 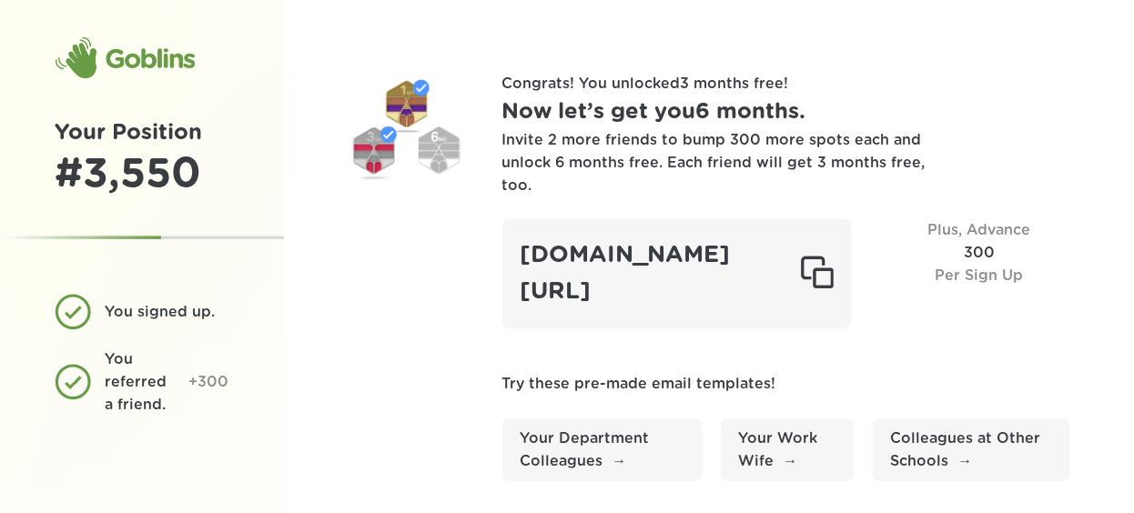 What do you see at coordinates (602, 450) in the screenshot?
I see `a: Your Department Colleagues` at bounding box center [602, 450].